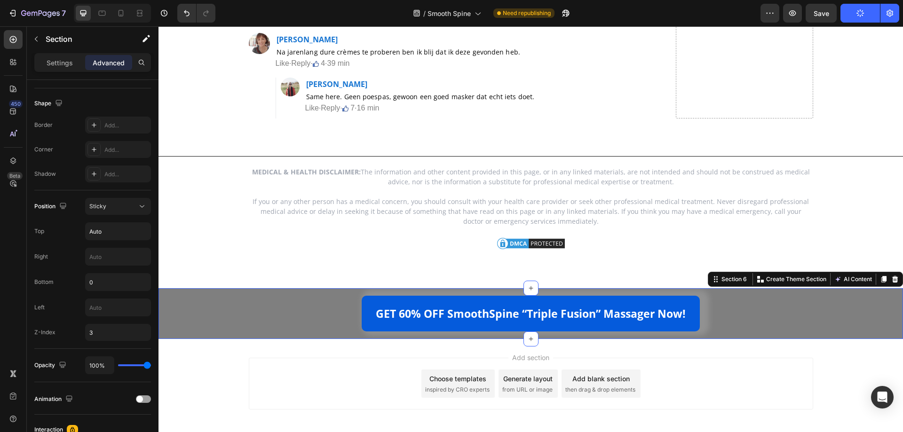 Image resolution: width=903 pixels, height=432 pixels. What do you see at coordinates (369, 364) in the screenshot?
I see `span: from URL or image` at bounding box center [369, 364].